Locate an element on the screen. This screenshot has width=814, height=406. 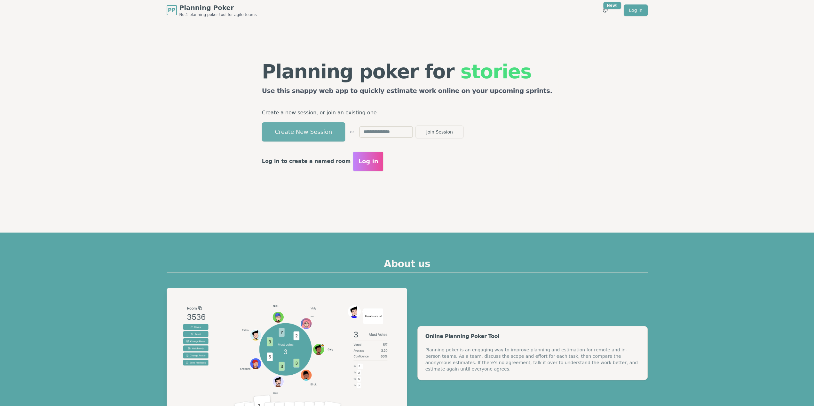
span: Planning Poker is located at coordinates (218, 8).